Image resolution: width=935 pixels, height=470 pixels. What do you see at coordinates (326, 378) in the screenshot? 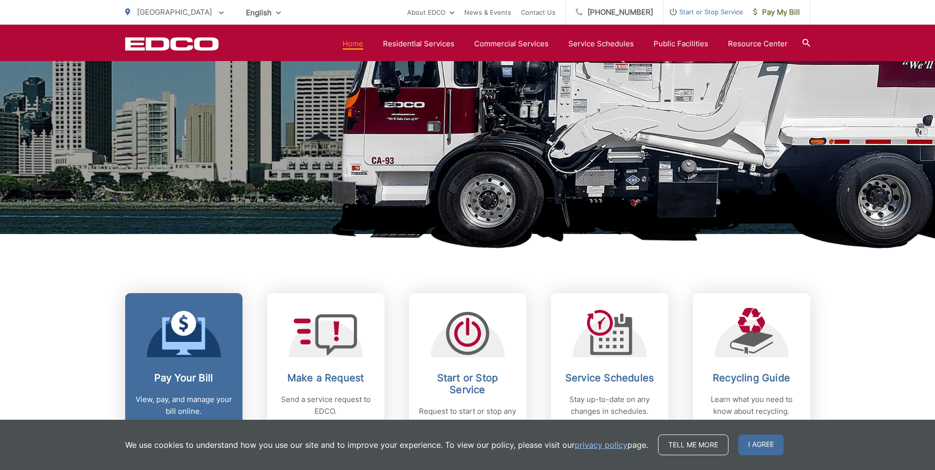
I see `h2: Make a Request` at bounding box center [326, 378].